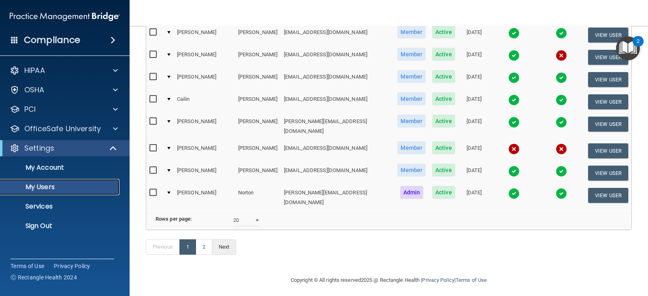 The image size is (648, 296). What do you see at coordinates (204, 102) in the screenshot?
I see `td: Cailin` at bounding box center [204, 102].